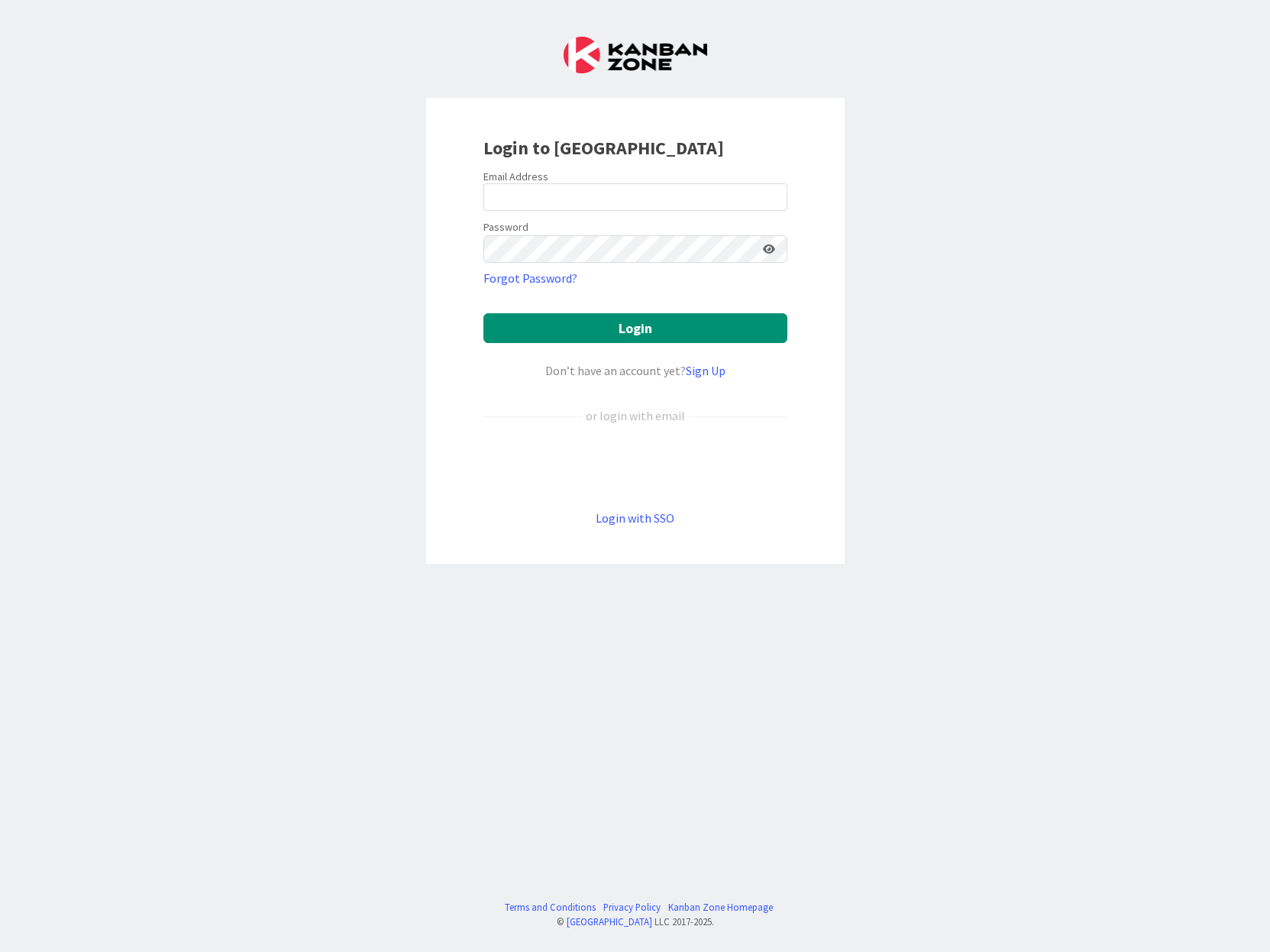 The image size is (1270, 952). I want to click on a: Privacy Policy, so click(632, 906).